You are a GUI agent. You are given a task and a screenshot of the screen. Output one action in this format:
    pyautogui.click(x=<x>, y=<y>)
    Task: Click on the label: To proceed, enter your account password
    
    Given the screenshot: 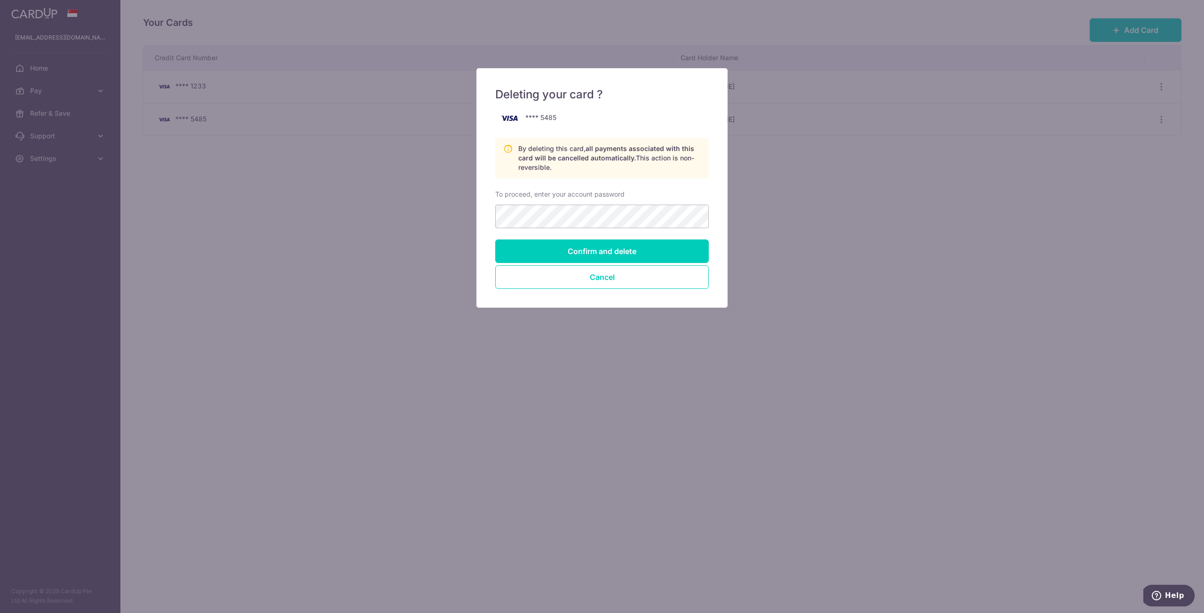 What is the action you would take?
    pyautogui.click(x=560, y=194)
    